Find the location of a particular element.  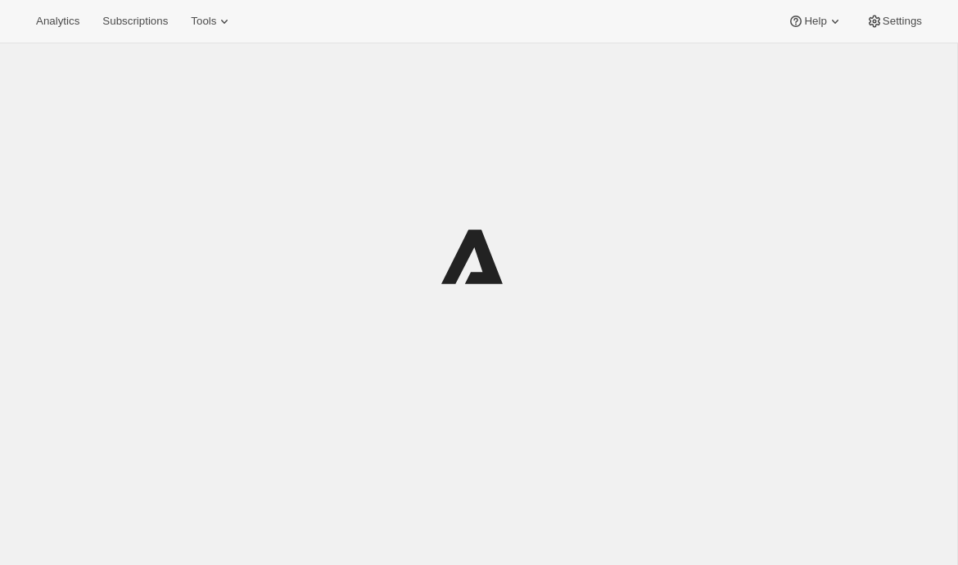

span: Subscriptions is located at coordinates (135, 21).